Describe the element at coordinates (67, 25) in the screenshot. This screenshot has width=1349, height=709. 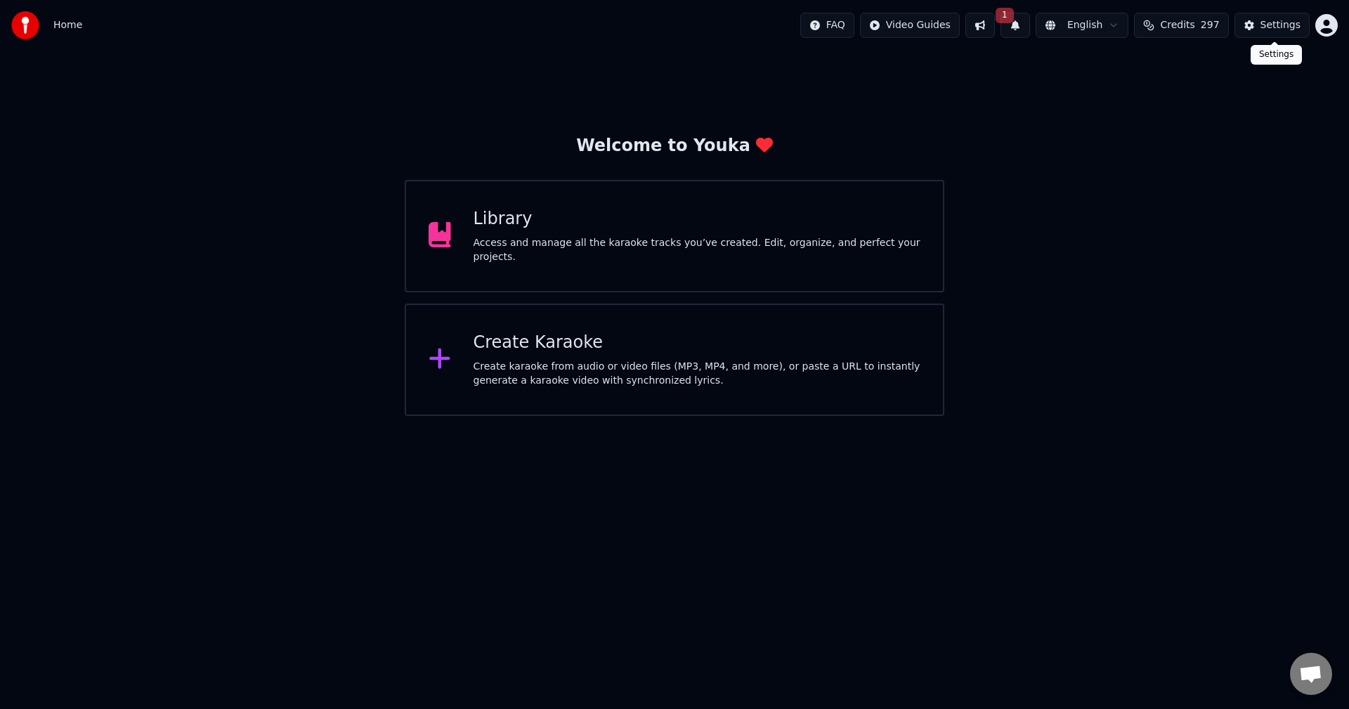
I see `span: Home` at that location.